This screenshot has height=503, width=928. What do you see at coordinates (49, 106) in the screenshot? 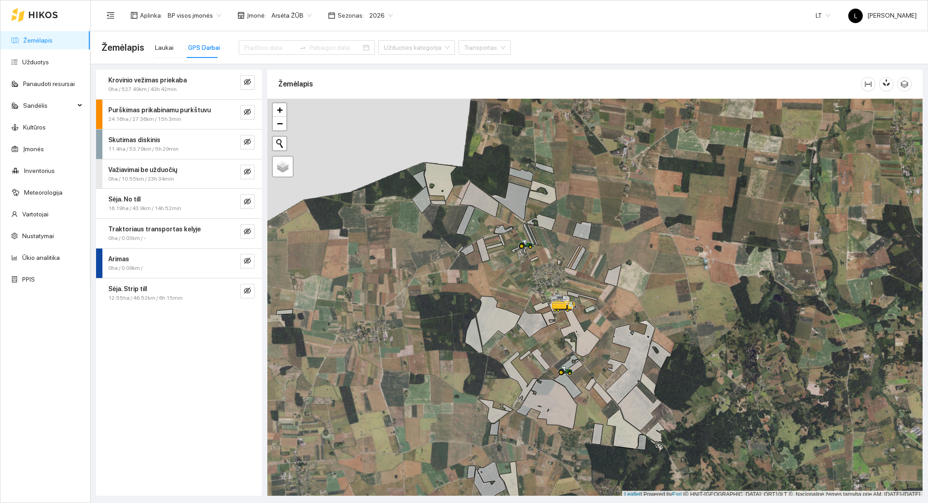
I see `span: Sandėlis` at bounding box center [49, 106].